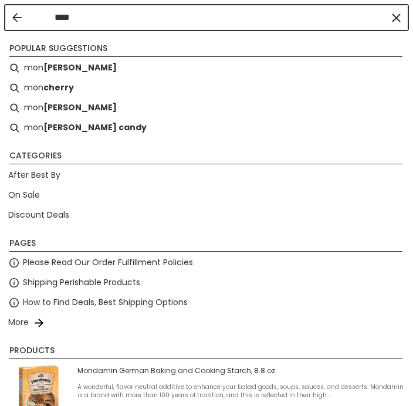  What do you see at coordinates (206, 68) in the screenshot?
I see `li: mon cheri` at bounding box center [206, 68].